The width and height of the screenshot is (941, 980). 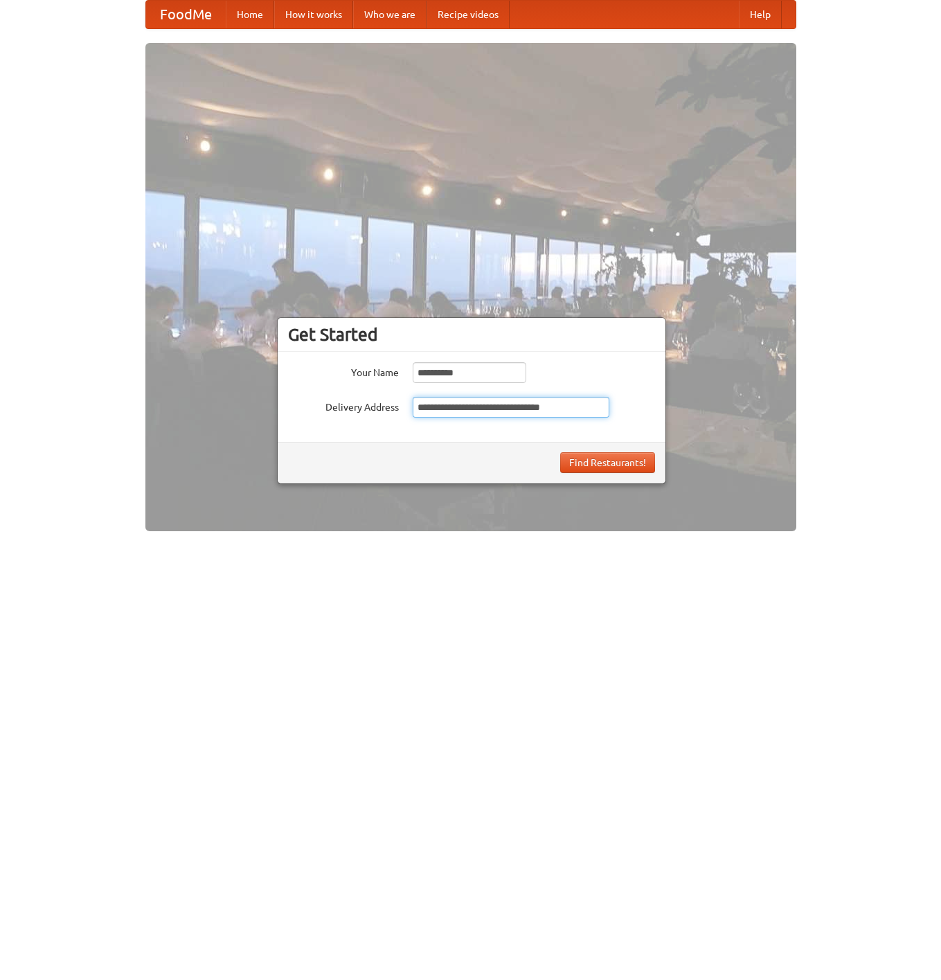 What do you see at coordinates (186, 15) in the screenshot?
I see `a: FoodMe` at bounding box center [186, 15].